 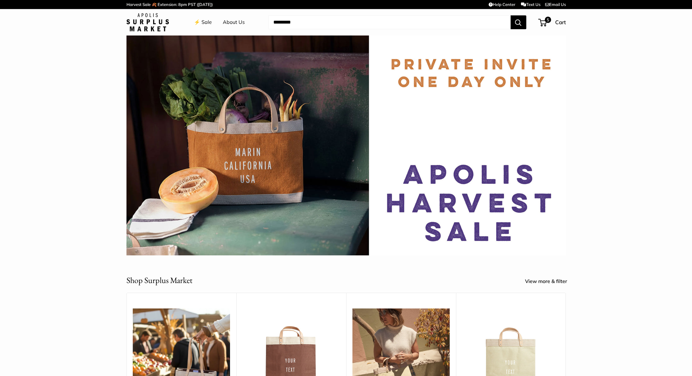 I want to click on span: Cart, so click(x=560, y=22).